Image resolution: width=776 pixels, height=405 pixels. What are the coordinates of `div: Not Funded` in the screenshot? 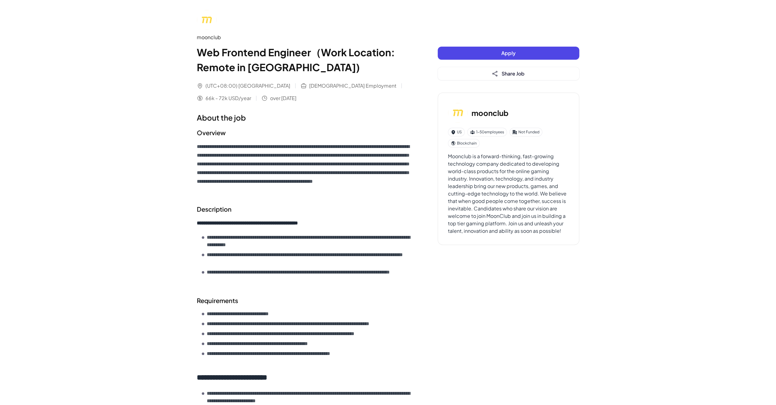 It's located at (526, 132).